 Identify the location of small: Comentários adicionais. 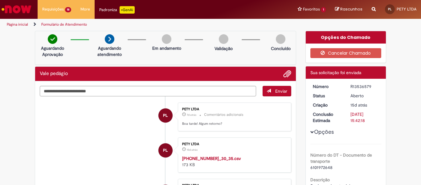
(224, 114).